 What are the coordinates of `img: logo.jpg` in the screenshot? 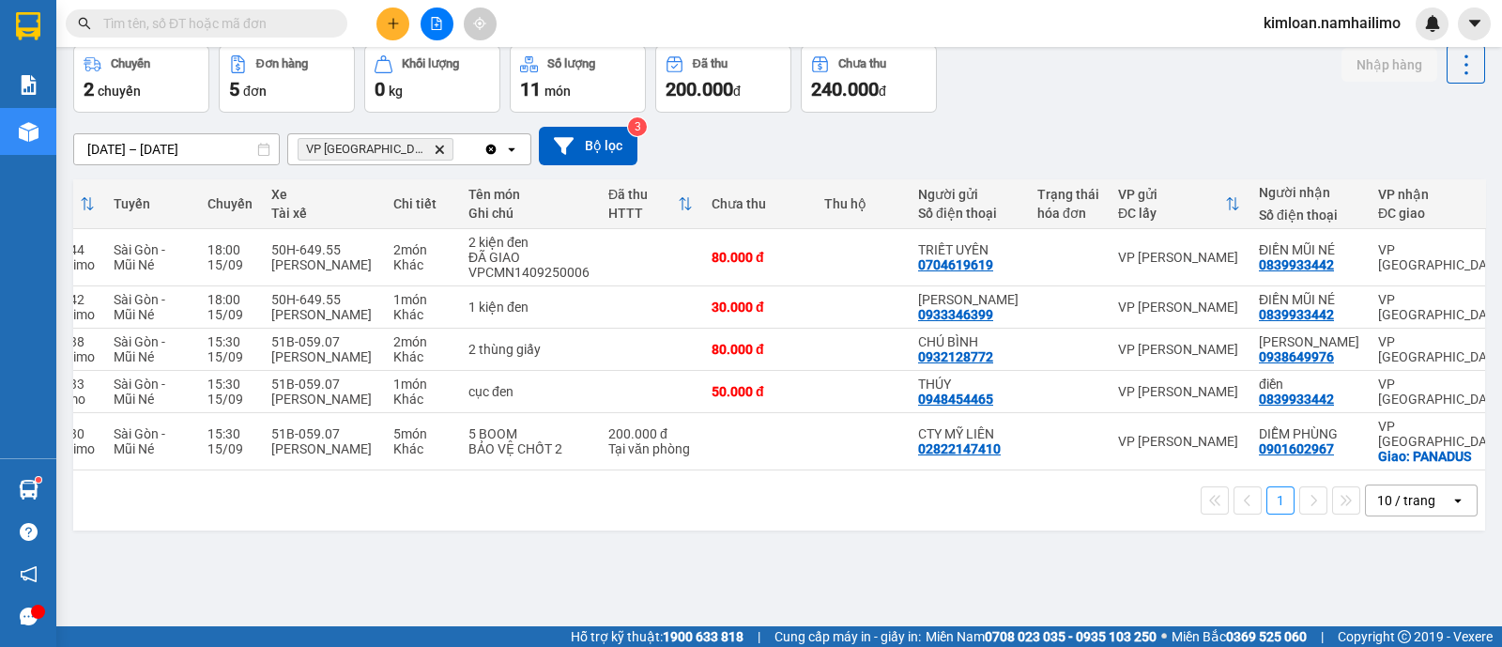 It's located at (42, 42).